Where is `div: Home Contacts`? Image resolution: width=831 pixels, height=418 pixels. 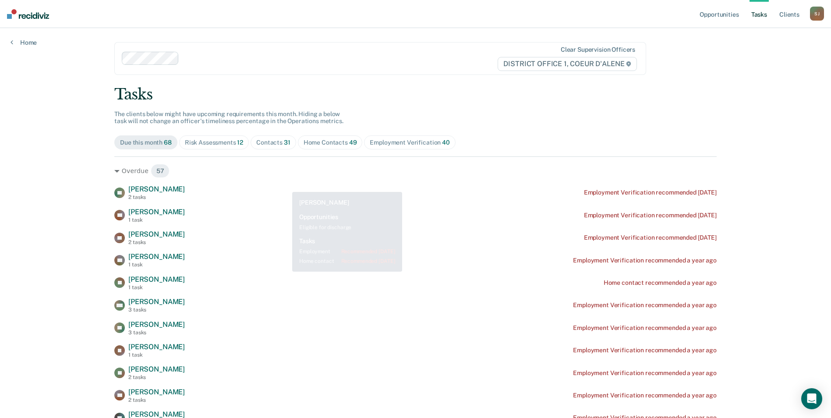
div: Home Contacts is located at coordinates (330, 142).